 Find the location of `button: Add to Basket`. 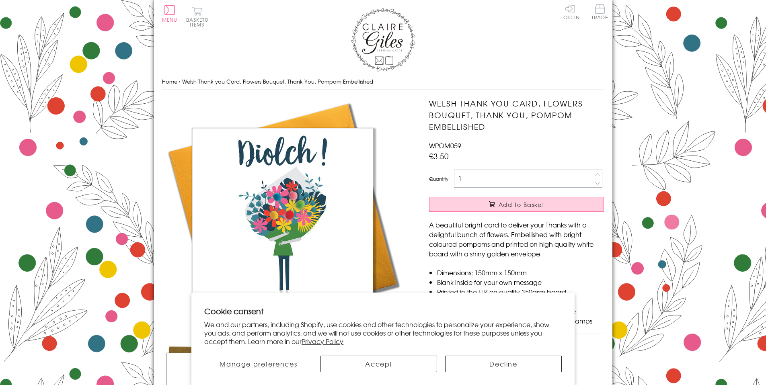

button: Add to Basket is located at coordinates (516, 204).